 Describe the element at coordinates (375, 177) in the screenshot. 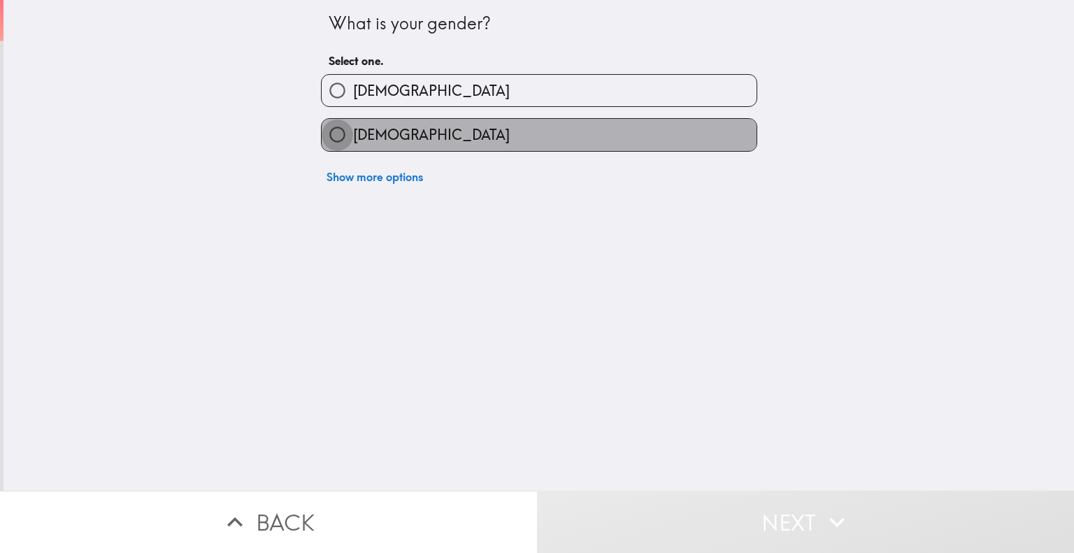

I see `button: Show more options` at that location.